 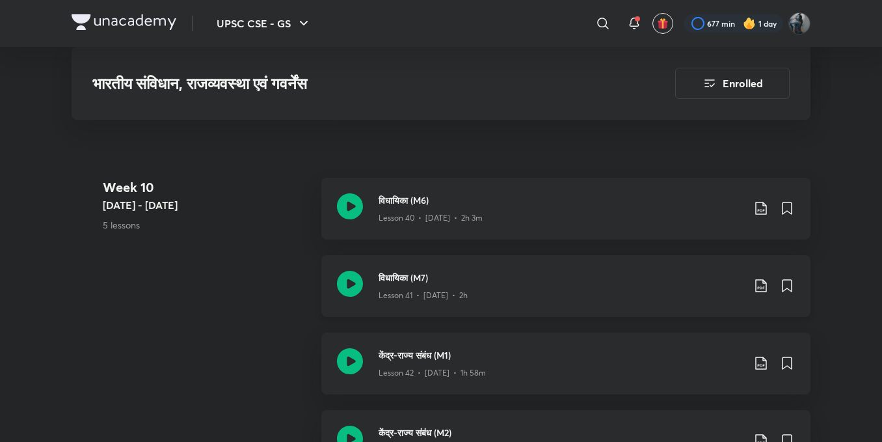 I want to click on button: Enrolled, so click(x=732, y=83).